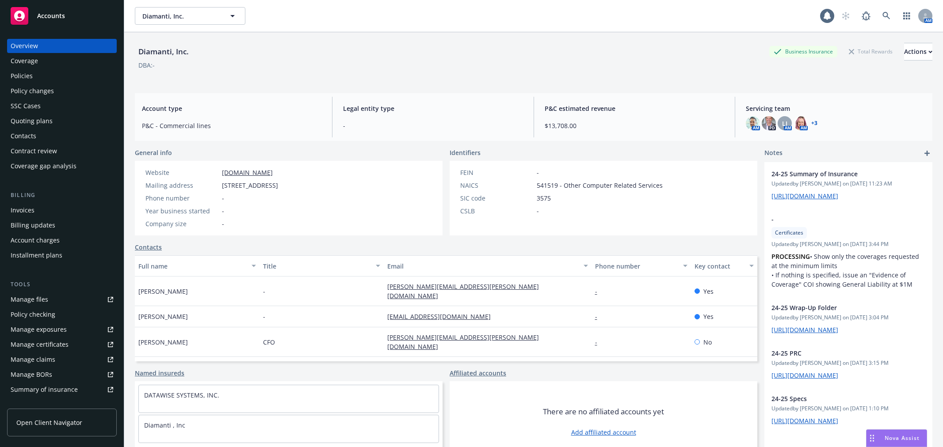 The image size is (943, 447). Describe the element at coordinates (62, 240) in the screenshot. I see `a: Account charges` at that location.